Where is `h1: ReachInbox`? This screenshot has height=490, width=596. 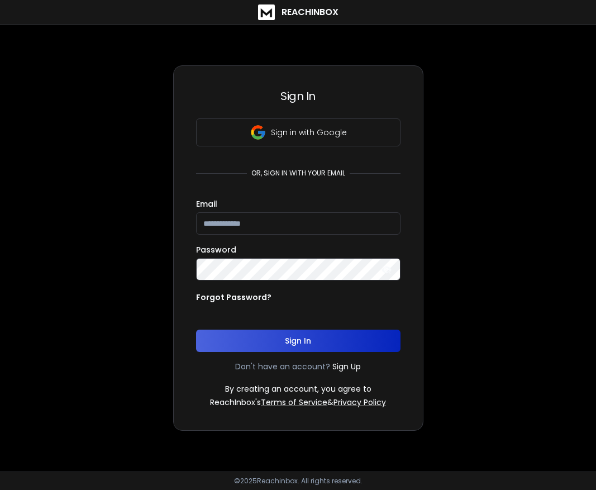 h1: ReachInbox is located at coordinates (310, 12).